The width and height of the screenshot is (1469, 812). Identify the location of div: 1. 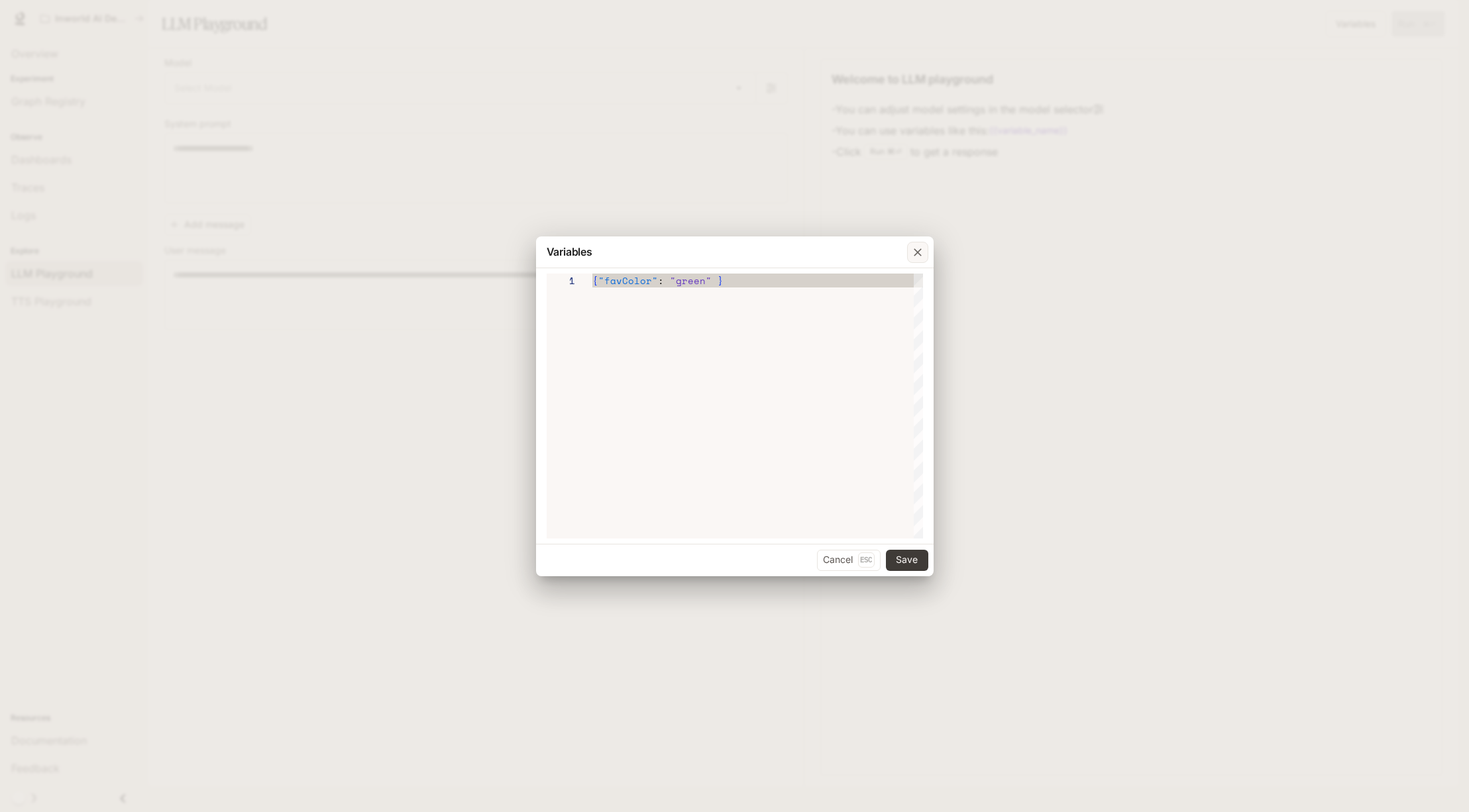
(561, 280).